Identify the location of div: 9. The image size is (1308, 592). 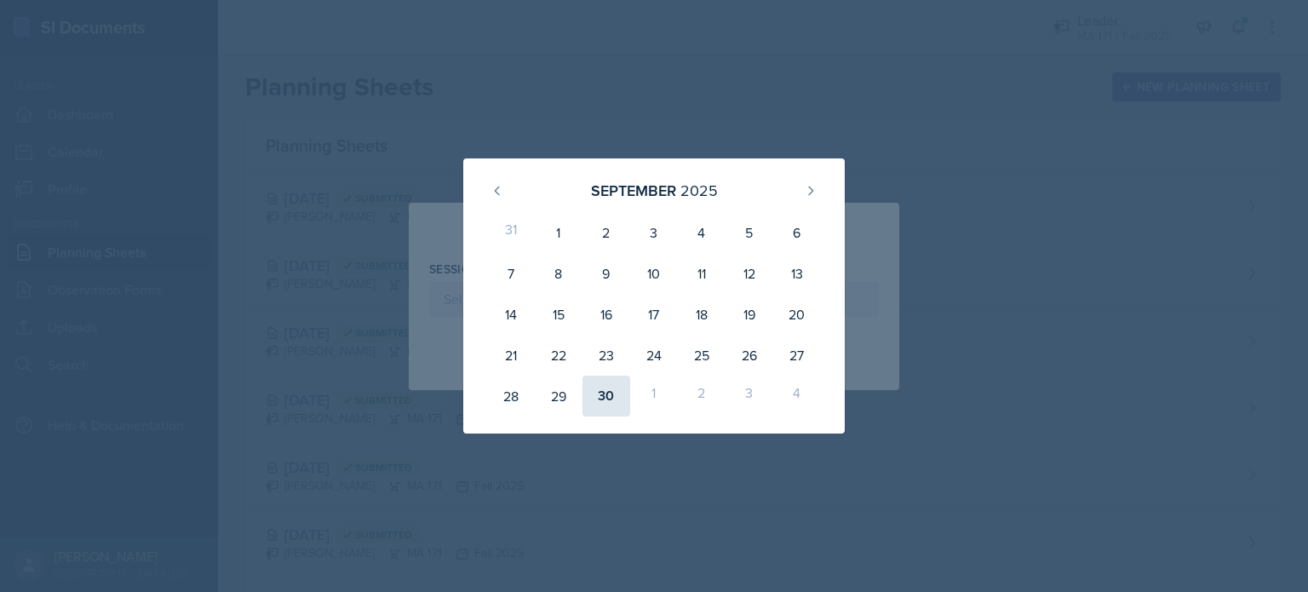
(606, 273).